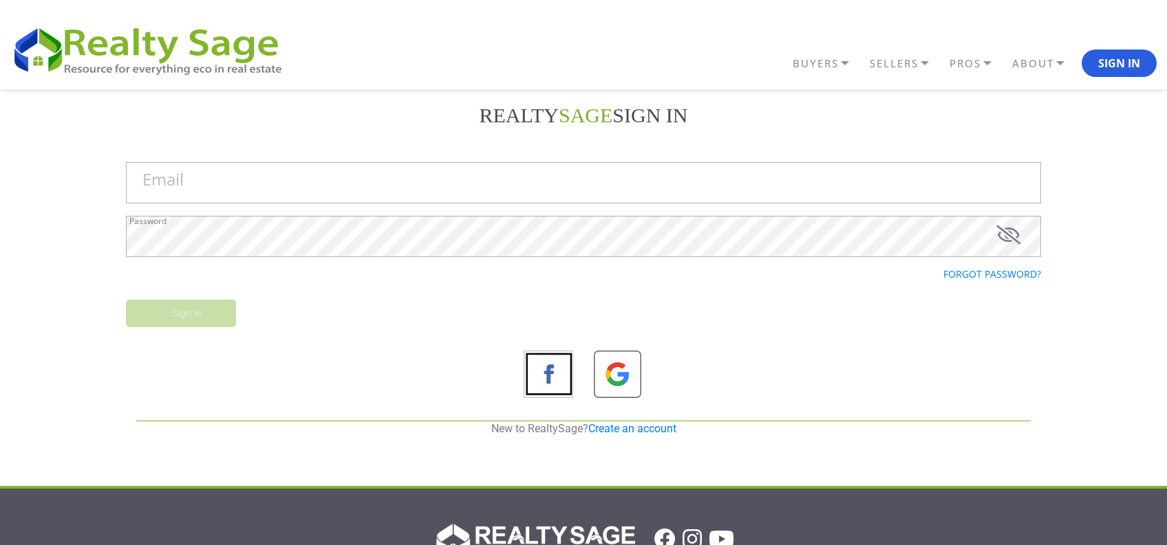 Image resolution: width=1167 pixels, height=545 pixels. What do you see at coordinates (583, 116) in the screenshot?
I see `h2: REALTY Sign in` at bounding box center [583, 116].